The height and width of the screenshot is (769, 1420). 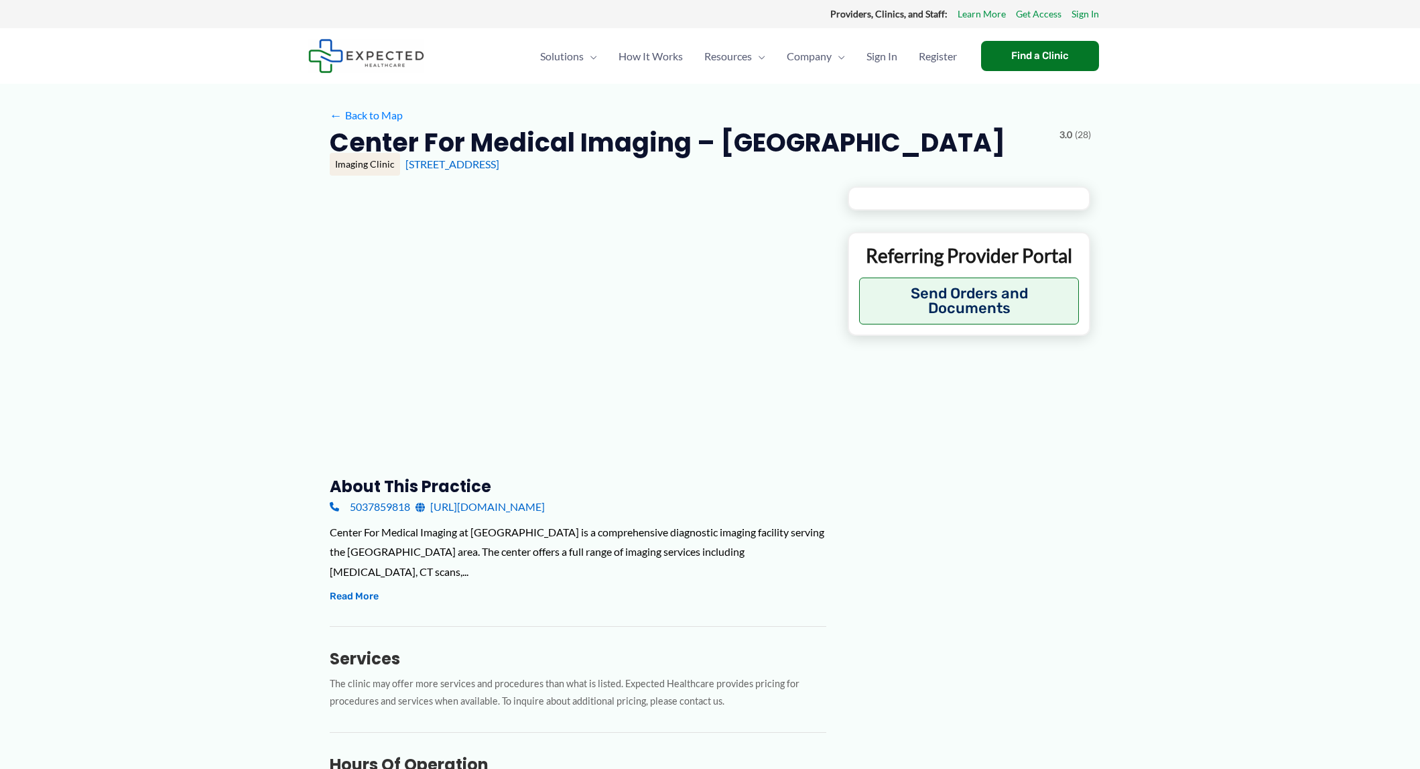 I want to click on p: The clinic may offer more services and procedures than what is listed. Expected Healthcare provid..., so click(x=578, y=693).